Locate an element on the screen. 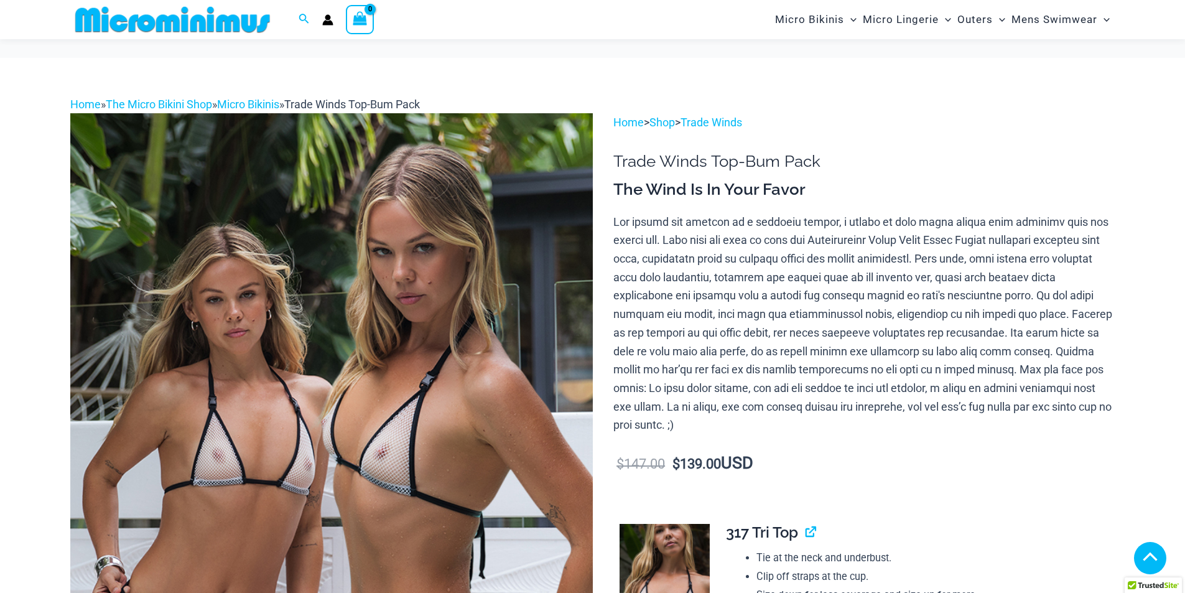 The height and width of the screenshot is (593, 1185). h3: The Wind Is In Your Favor is located at coordinates (864, 190).